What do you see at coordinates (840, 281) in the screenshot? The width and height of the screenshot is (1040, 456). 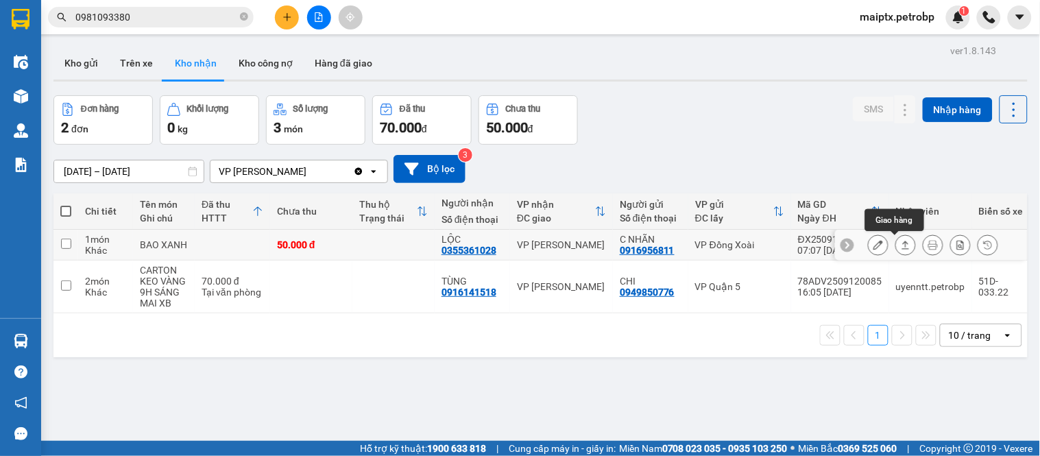 I see `div: 78ADV2509120085` at bounding box center [840, 281].